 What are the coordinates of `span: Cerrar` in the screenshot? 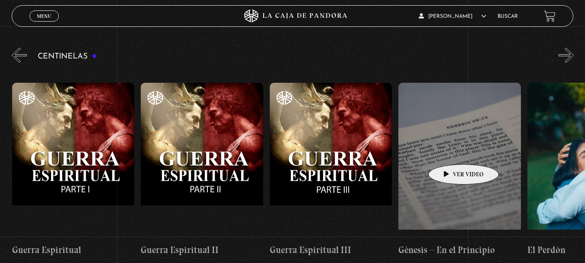 It's located at (44, 24).